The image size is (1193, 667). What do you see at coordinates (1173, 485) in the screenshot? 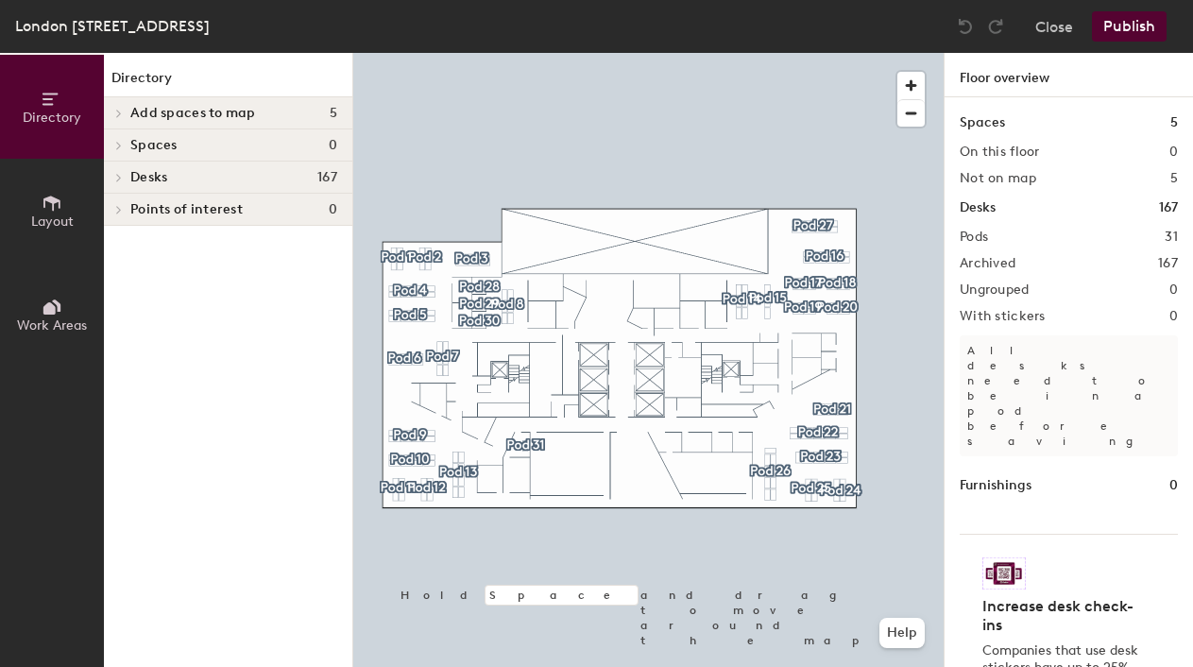
I see `h1: 0` at bounding box center [1173, 485].